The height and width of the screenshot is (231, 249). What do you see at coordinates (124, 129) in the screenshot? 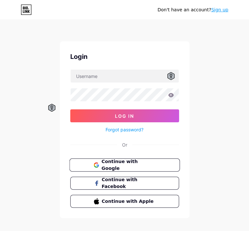
I see `a: Forgot password?` at bounding box center [124, 129].